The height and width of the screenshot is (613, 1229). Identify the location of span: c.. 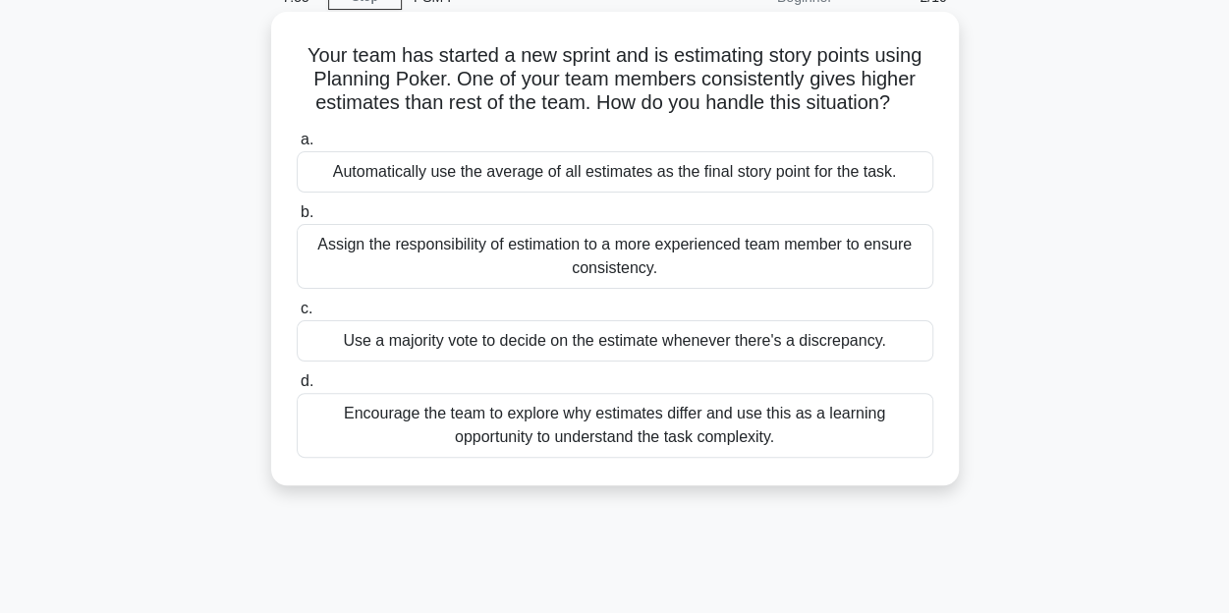
(307, 308).